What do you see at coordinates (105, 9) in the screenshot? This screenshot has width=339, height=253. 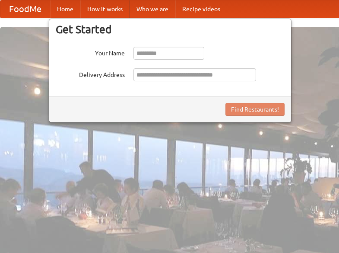 I see `a: How it works` at bounding box center [105, 9].